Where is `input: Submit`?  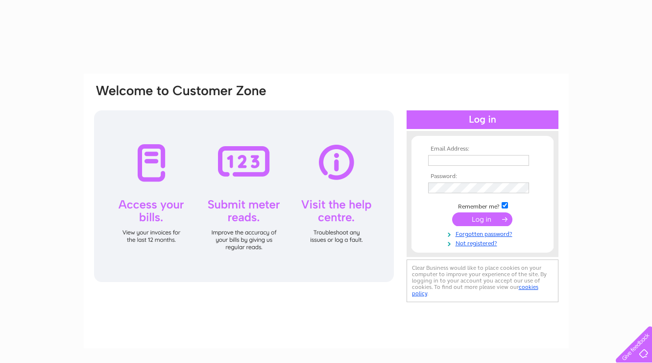 input: Submit is located at coordinates (482, 219).